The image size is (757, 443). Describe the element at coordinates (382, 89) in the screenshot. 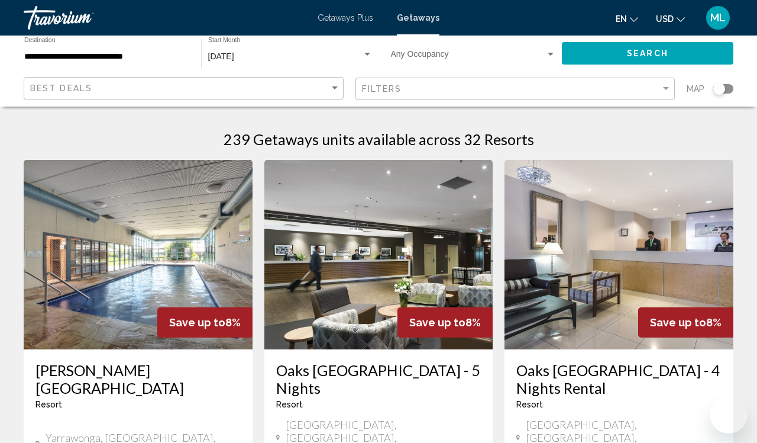

I see `span: Filters` at that location.